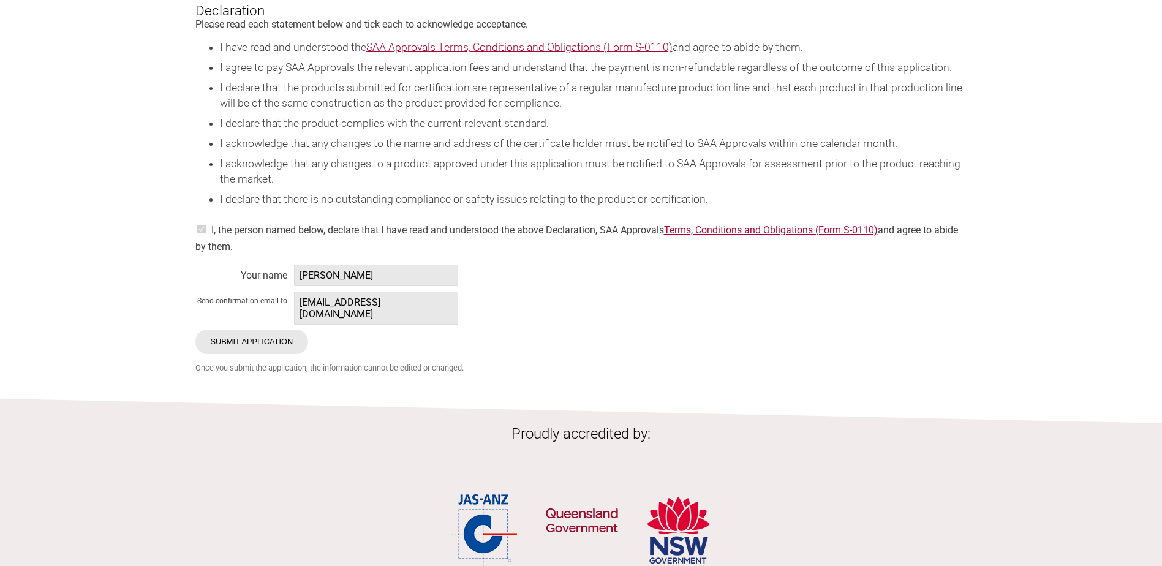 Image resolution: width=1162 pixels, height=566 pixels. I want to click on div: Your name, so click(241, 273).